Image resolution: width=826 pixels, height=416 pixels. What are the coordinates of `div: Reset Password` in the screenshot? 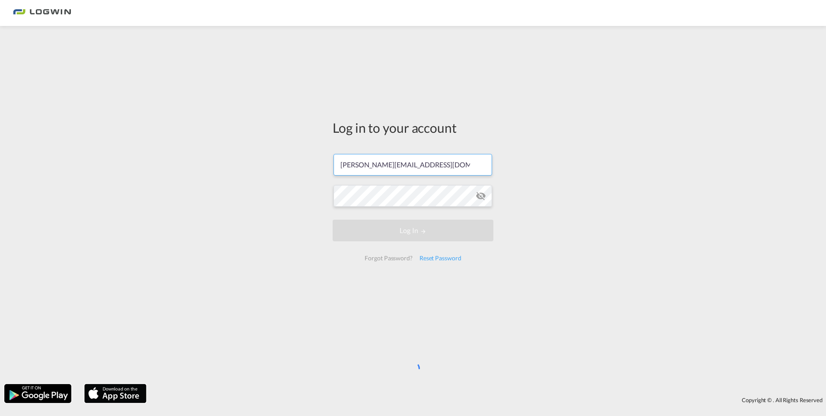 It's located at (440, 258).